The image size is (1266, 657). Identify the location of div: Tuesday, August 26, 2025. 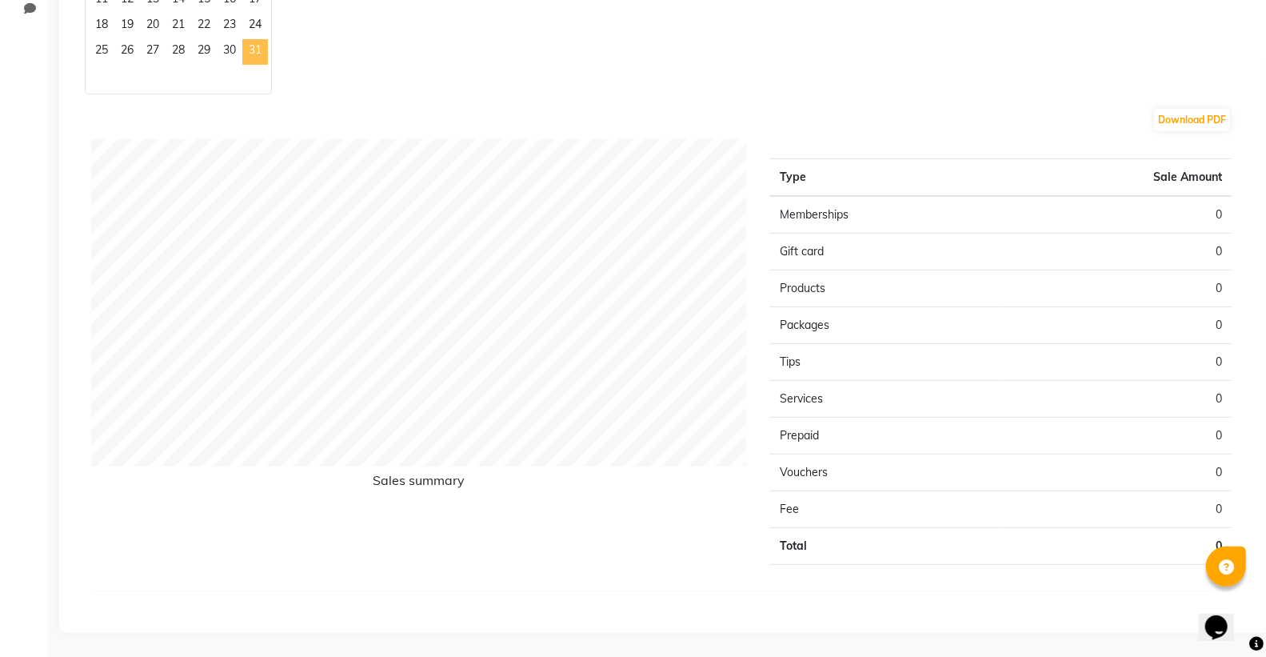
(127, 52).